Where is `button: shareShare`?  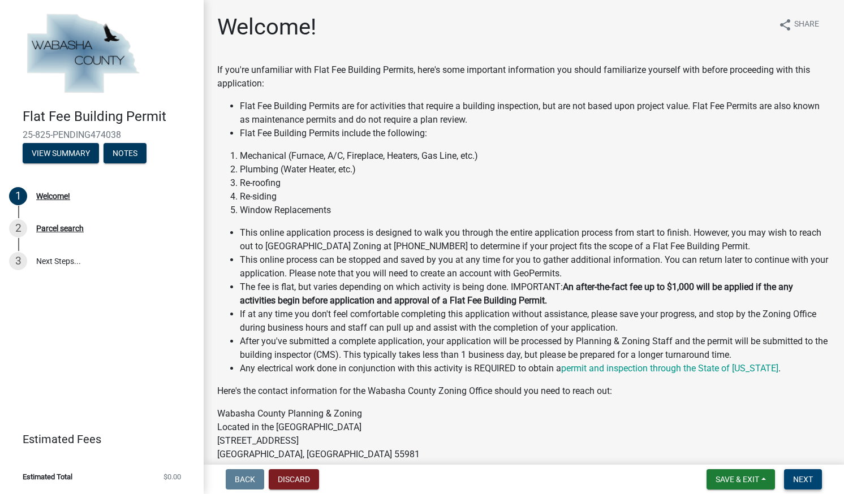 button: shareShare is located at coordinates (799, 24).